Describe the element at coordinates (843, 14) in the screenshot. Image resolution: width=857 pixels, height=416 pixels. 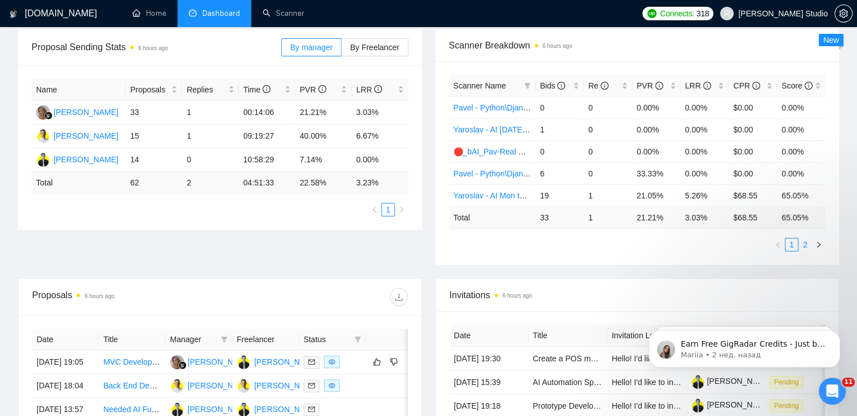
I see `span: setting` at that location.